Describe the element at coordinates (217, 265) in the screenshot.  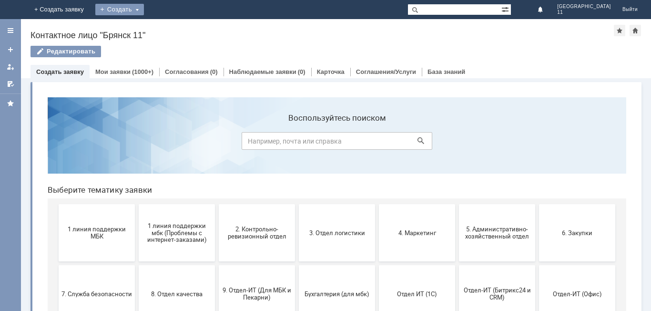
I see `span: Это соглашение не активно!` at that location.